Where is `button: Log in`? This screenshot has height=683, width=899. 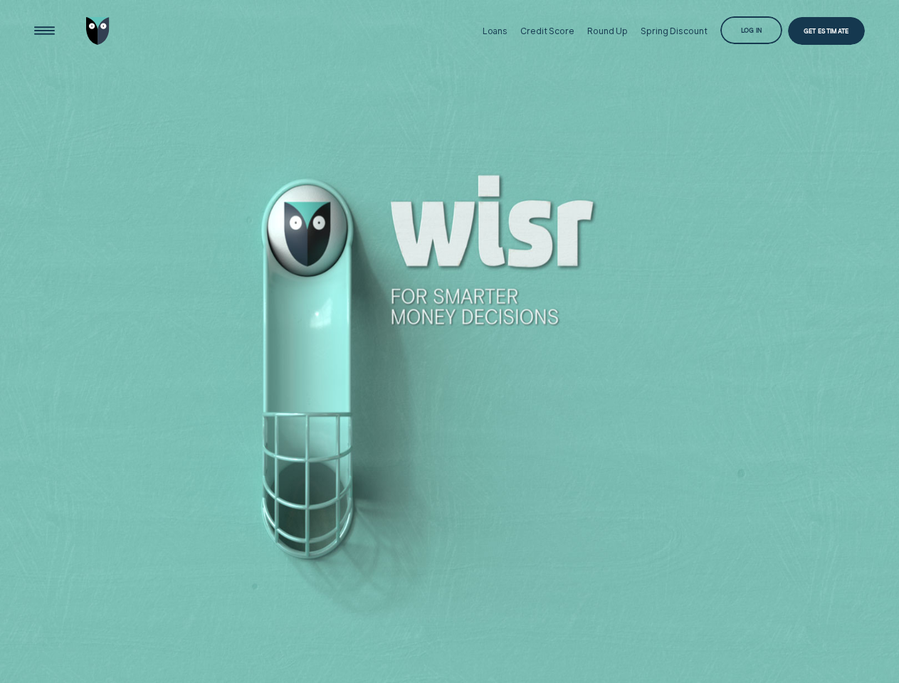 button: Log in is located at coordinates (751, 30).